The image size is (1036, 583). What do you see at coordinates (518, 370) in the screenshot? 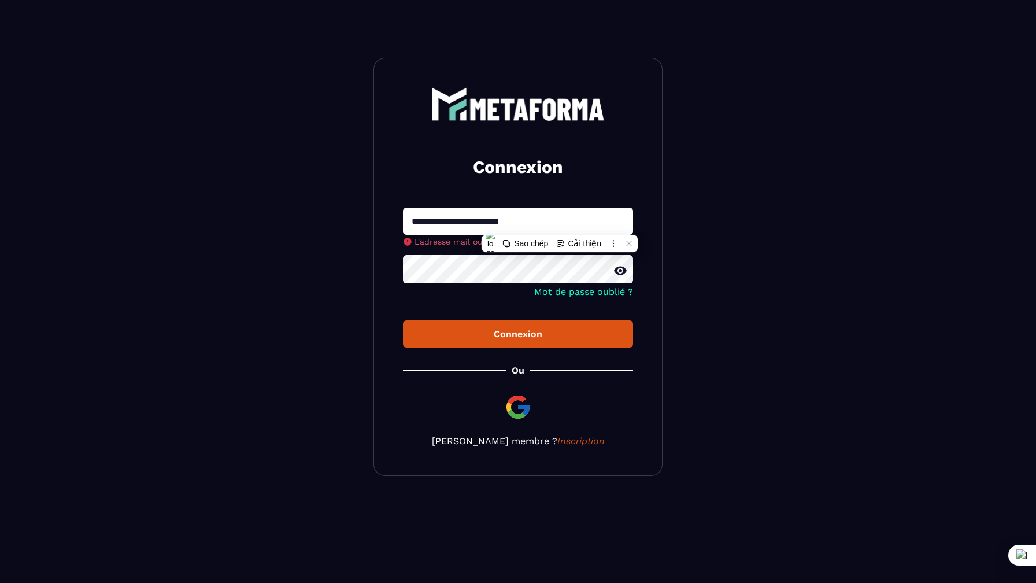
I see `p: Ou` at bounding box center [518, 370].